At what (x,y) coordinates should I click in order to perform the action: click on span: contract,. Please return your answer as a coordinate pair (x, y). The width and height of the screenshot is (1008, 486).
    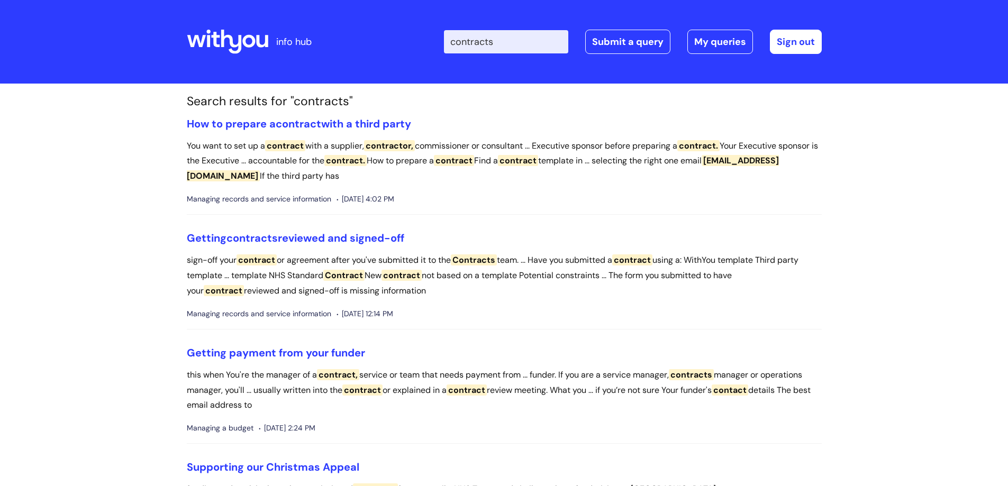
    Looking at the image, I should click on (338, 375).